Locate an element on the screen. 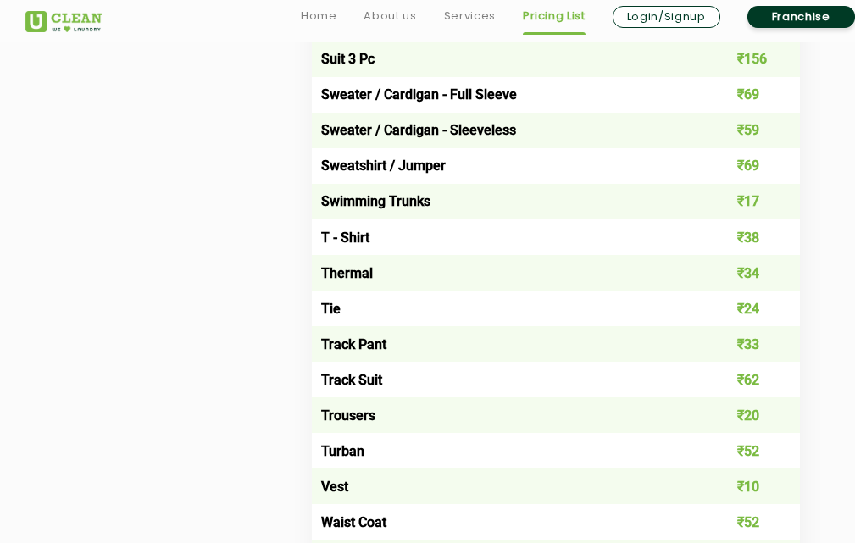 The height and width of the screenshot is (543, 855). a: About us is located at coordinates (390, 16).